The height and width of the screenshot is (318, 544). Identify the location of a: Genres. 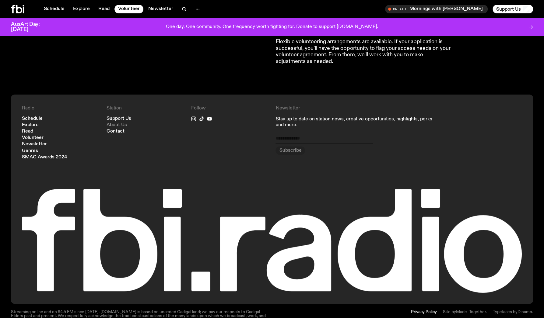
(30, 151).